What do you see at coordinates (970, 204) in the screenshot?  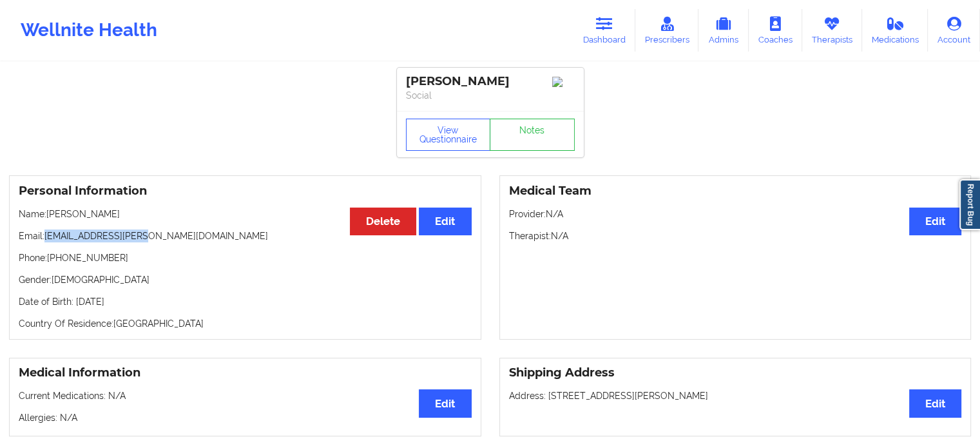 I see `a: Report Bug` at bounding box center [970, 204].